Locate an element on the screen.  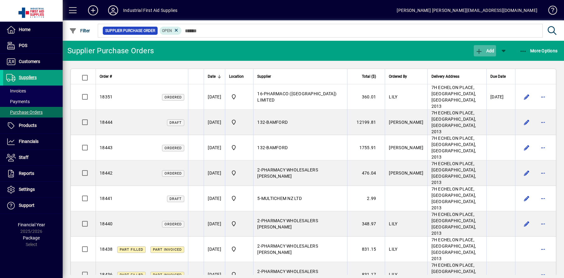
span: 18442 is located at coordinates (106, 173).